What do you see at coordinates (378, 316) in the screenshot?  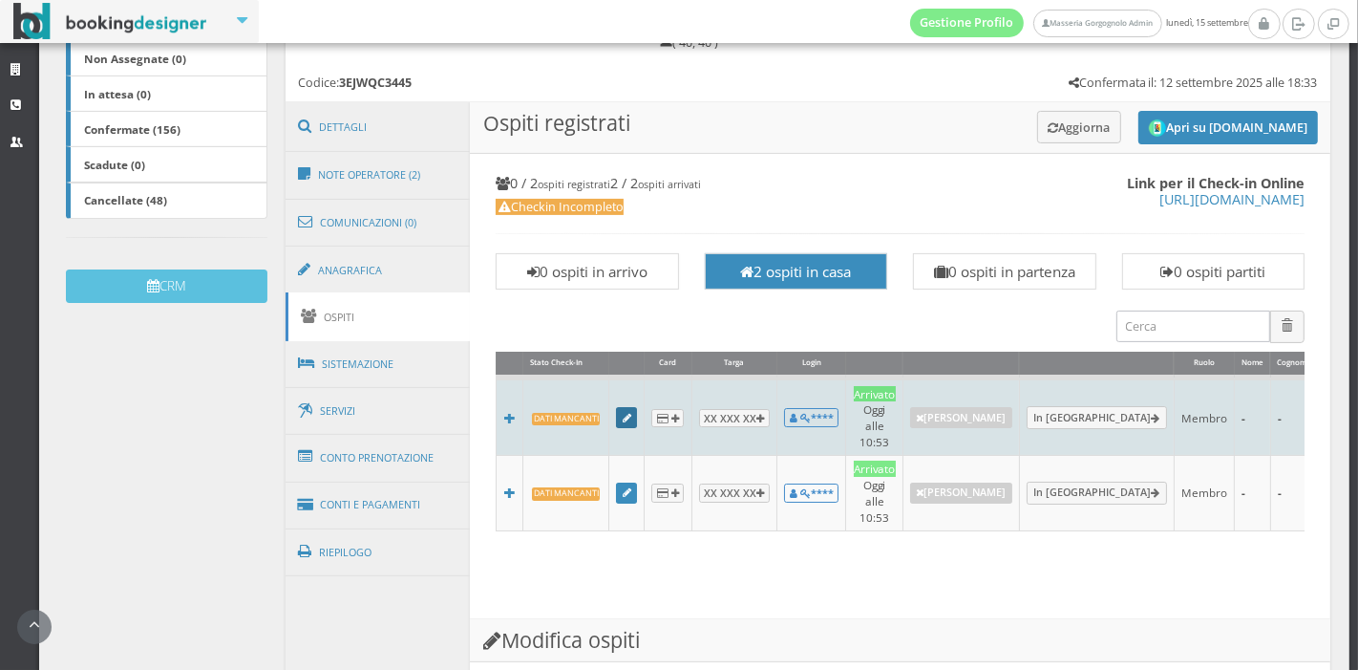 I see `a: Ospiti` at bounding box center [378, 316].